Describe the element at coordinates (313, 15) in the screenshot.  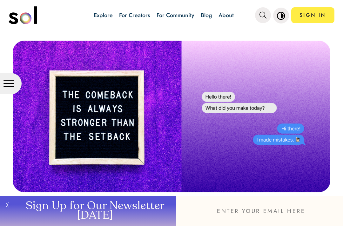
I see `a: SIGN IN` at that location.